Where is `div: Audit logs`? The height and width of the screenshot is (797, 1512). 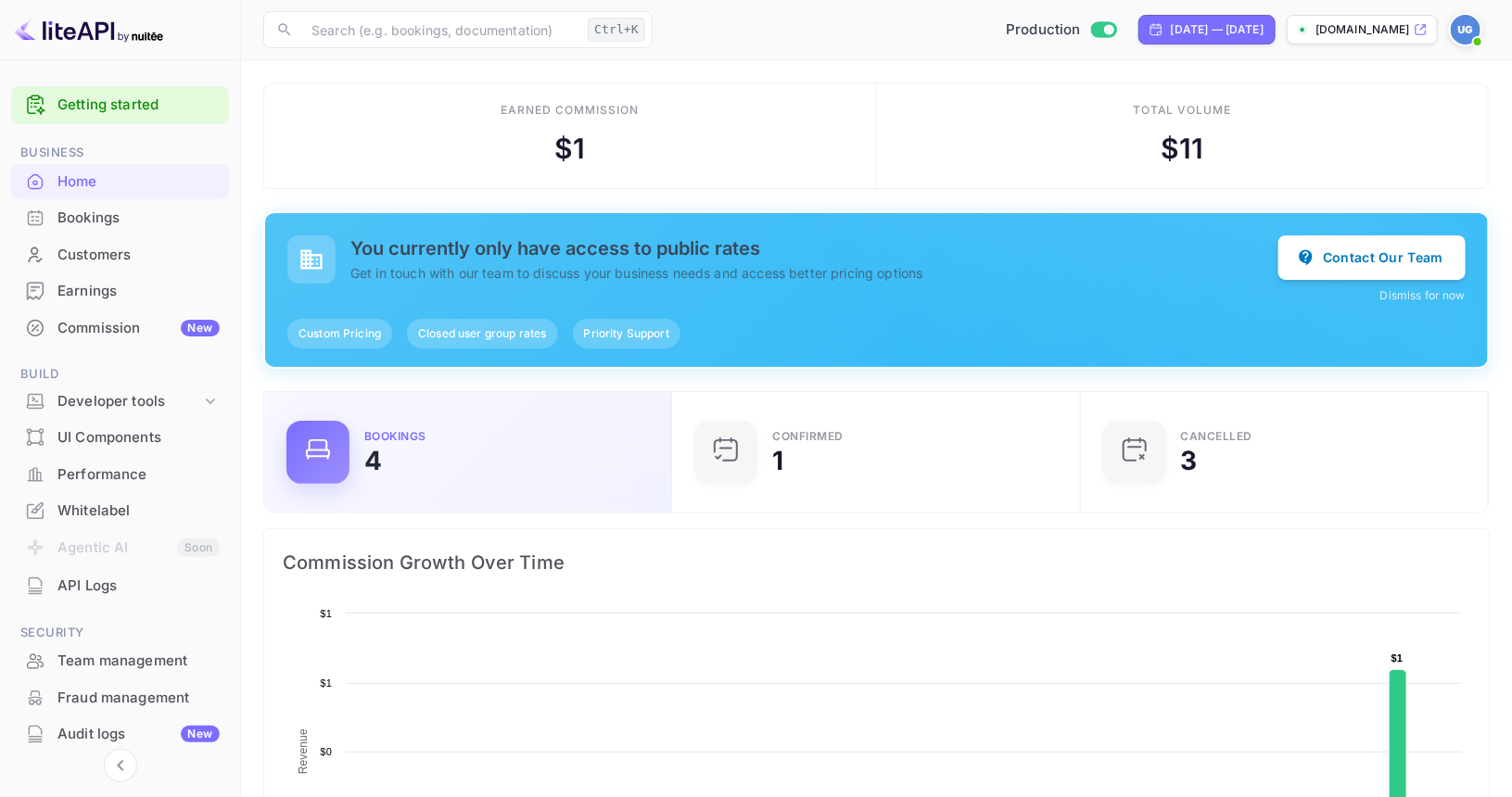 div: Audit logs is located at coordinates (138, 734).